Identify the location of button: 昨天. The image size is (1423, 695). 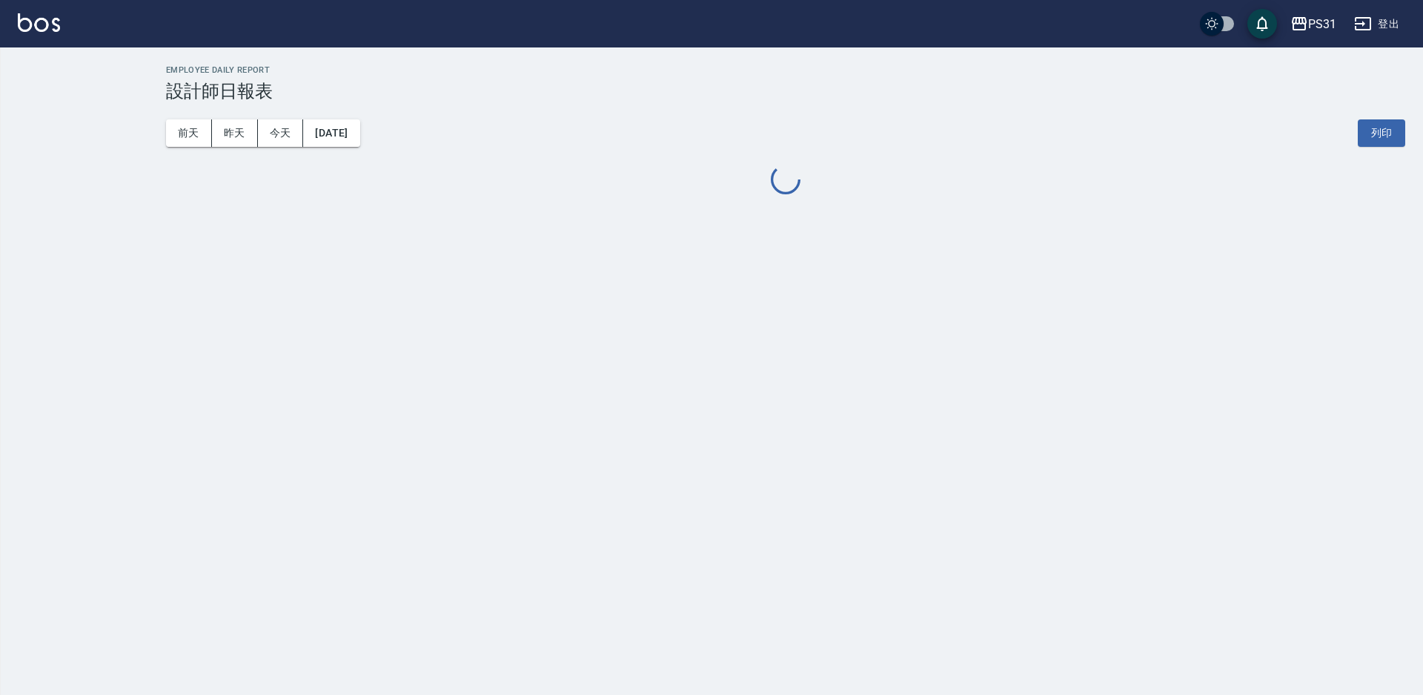
(235, 133).